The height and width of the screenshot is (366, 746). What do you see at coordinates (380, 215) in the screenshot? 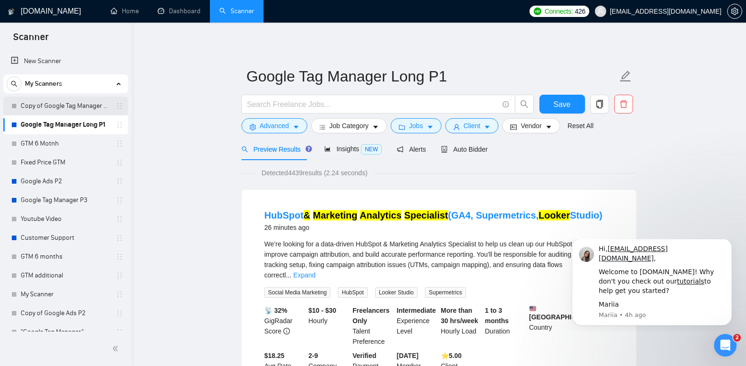
I see `mark: Analytics` at bounding box center [380, 215].